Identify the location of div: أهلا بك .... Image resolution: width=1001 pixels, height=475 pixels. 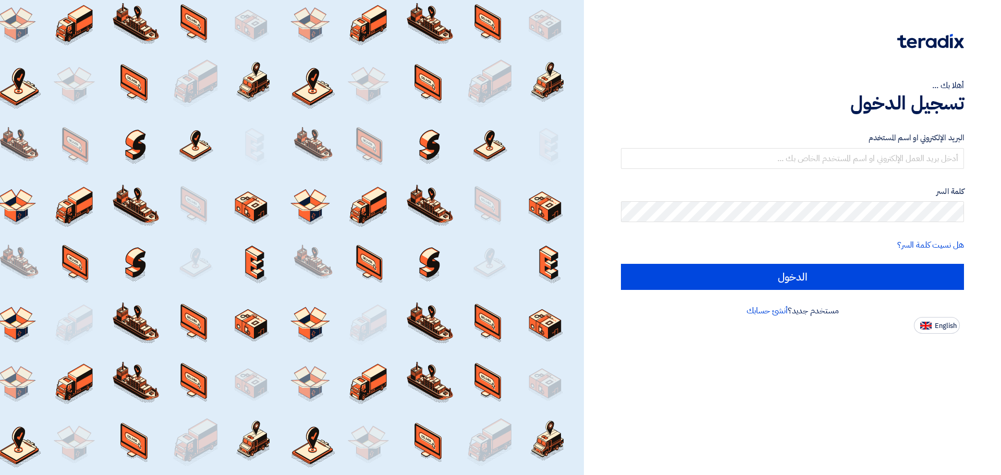
(793, 86).